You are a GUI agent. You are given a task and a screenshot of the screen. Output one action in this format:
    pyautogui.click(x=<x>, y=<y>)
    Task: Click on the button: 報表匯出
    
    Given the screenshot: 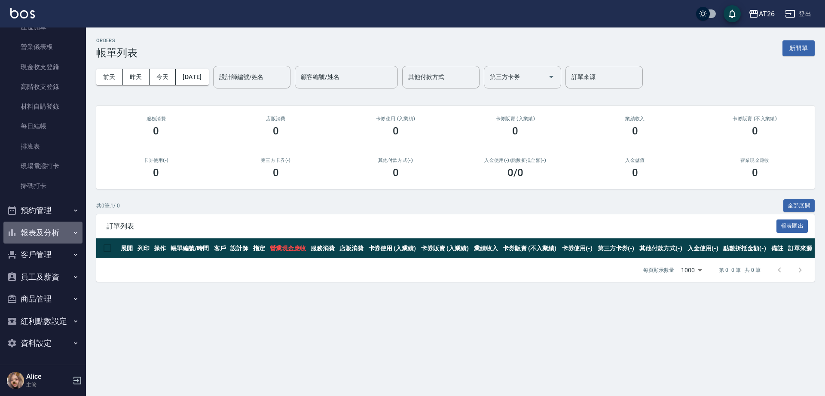 What is the action you would take?
    pyautogui.click(x=793, y=226)
    